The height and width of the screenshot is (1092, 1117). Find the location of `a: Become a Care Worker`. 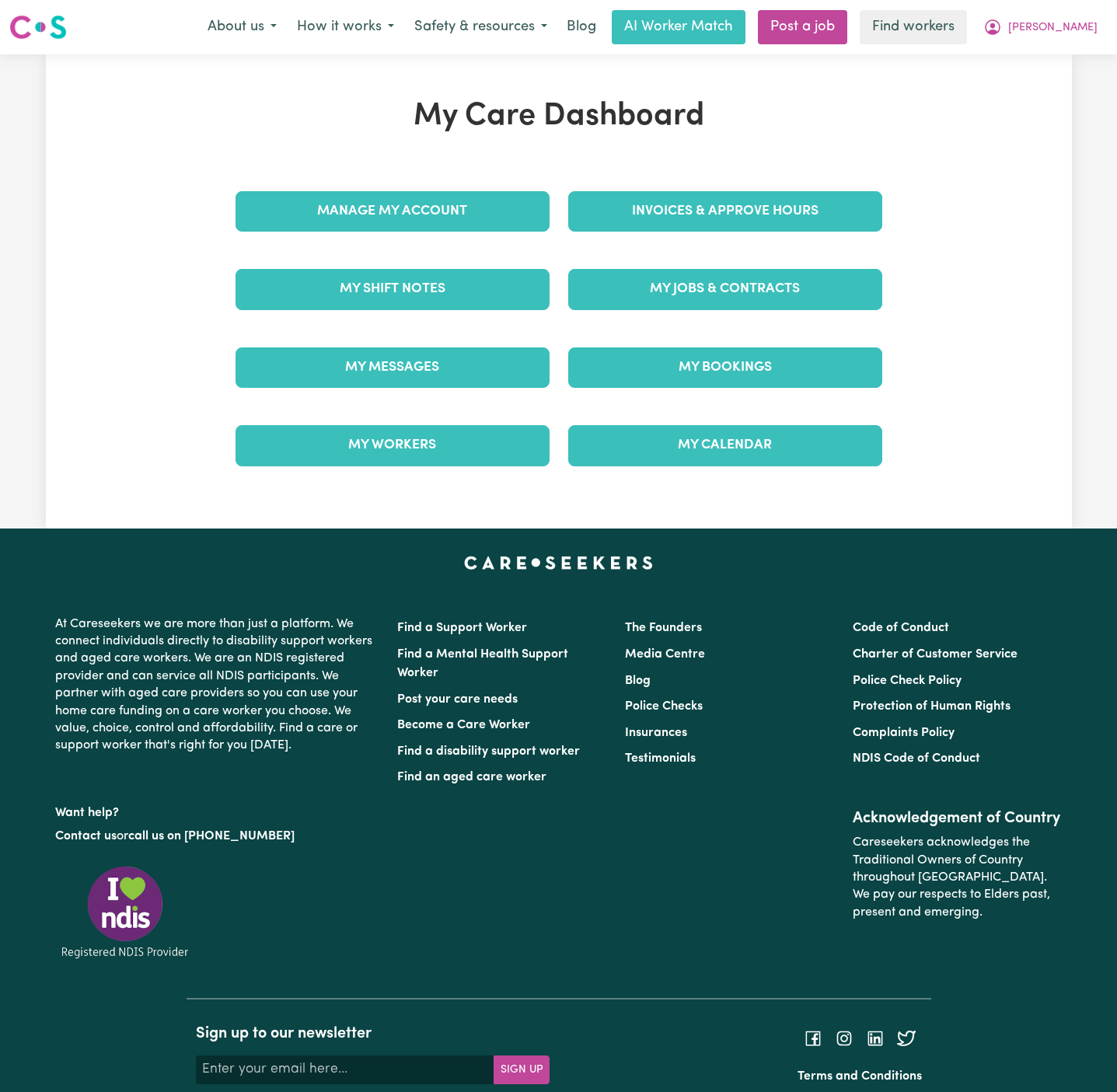

a: Become a Care Worker is located at coordinates (463, 725).